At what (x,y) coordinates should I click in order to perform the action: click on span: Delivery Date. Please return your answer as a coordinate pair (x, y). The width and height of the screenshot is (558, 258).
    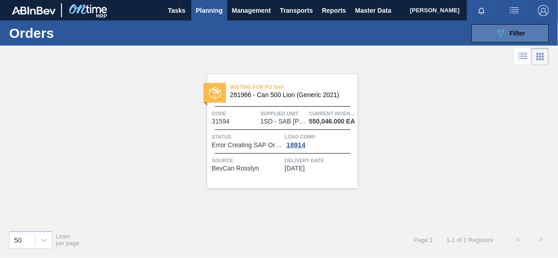
    Looking at the image, I should click on (320, 160).